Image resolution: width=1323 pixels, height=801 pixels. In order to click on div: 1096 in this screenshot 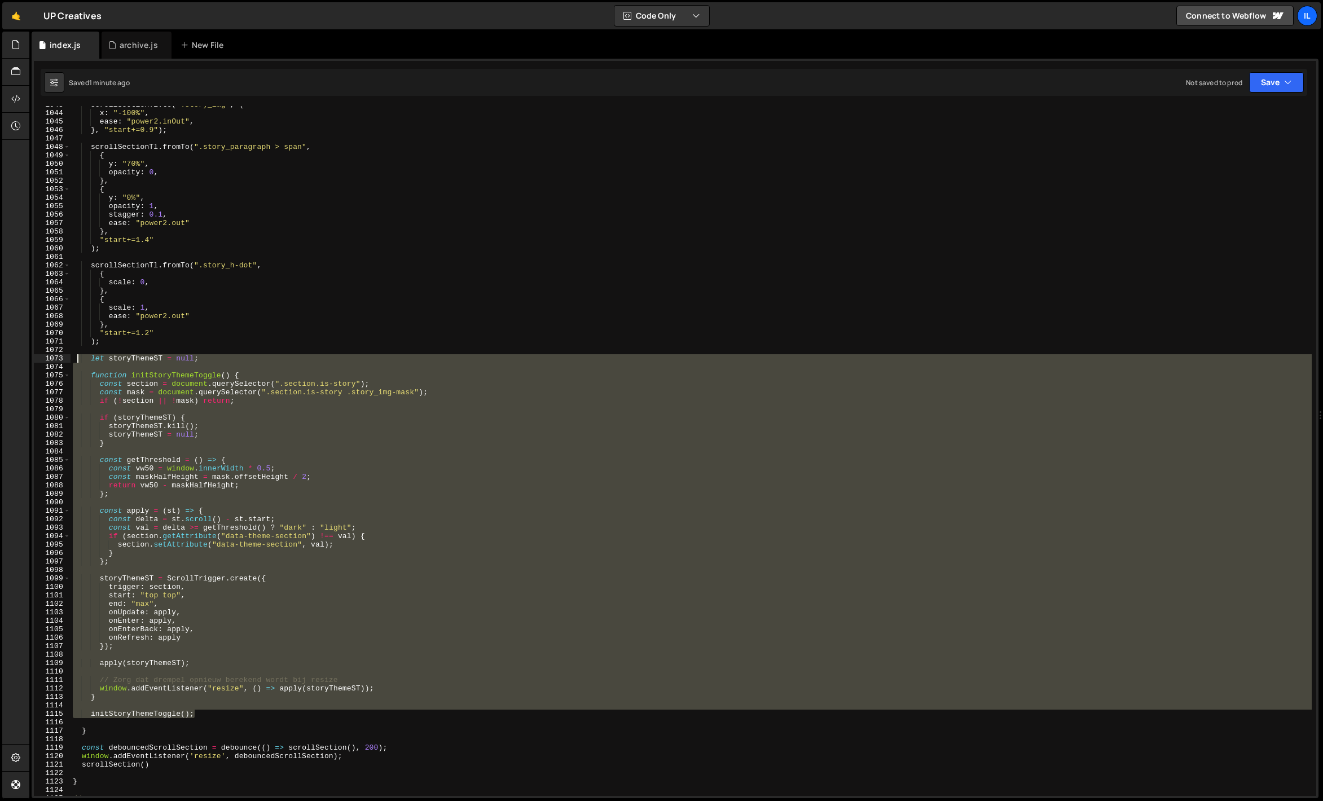, I will do `click(52, 553)`.